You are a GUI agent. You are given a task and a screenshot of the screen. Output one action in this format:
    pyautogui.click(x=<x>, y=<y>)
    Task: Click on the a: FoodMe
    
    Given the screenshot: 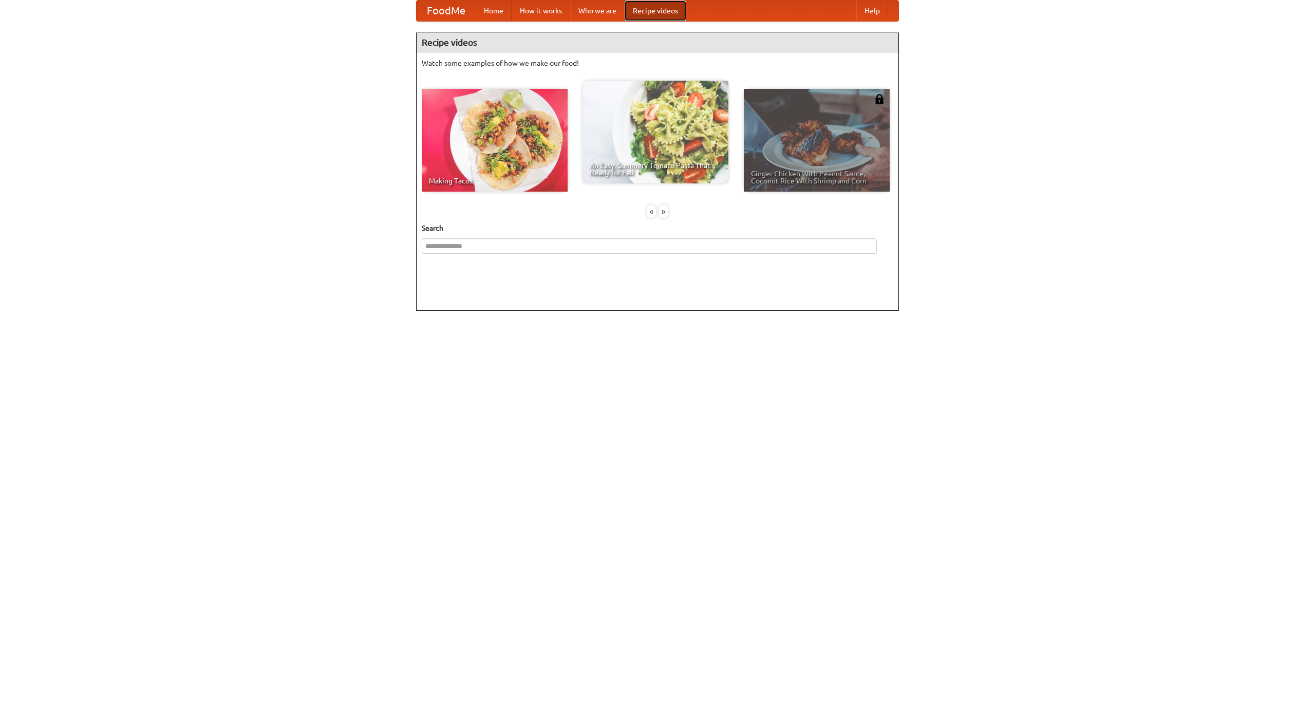 What is the action you would take?
    pyautogui.click(x=446, y=11)
    